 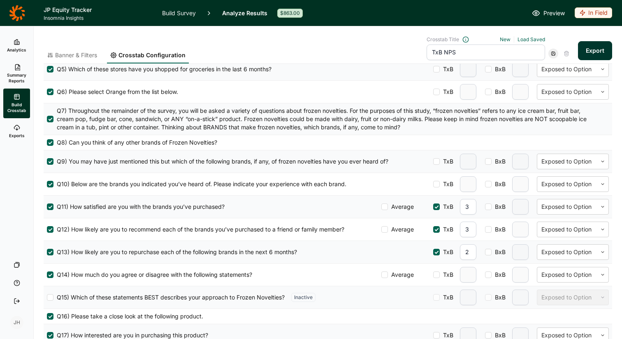 I want to click on a: Build Crosstab, so click(x=16, y=103).